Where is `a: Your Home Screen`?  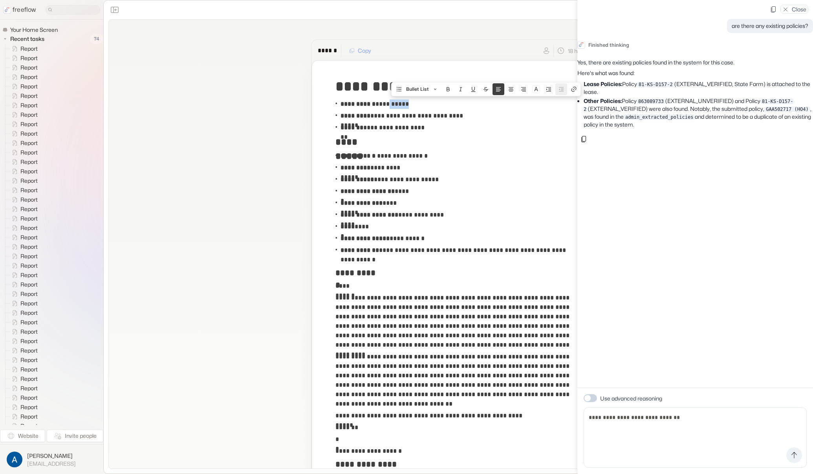 a: Your Home Screen is located at coordinates (31, 30).